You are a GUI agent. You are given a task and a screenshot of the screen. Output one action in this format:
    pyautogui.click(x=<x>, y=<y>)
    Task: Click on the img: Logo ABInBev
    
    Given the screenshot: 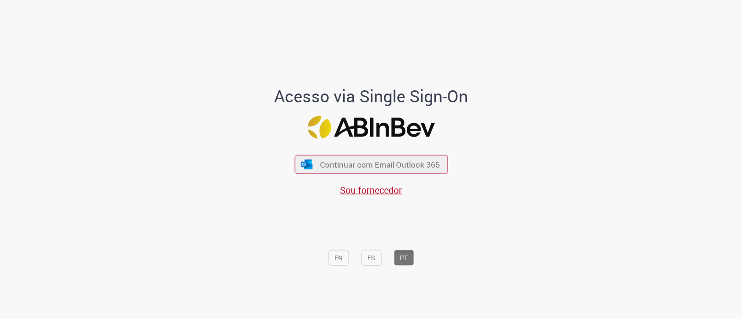 What is the action you would take?
    pyautogui.click(x=371, y=128)
    